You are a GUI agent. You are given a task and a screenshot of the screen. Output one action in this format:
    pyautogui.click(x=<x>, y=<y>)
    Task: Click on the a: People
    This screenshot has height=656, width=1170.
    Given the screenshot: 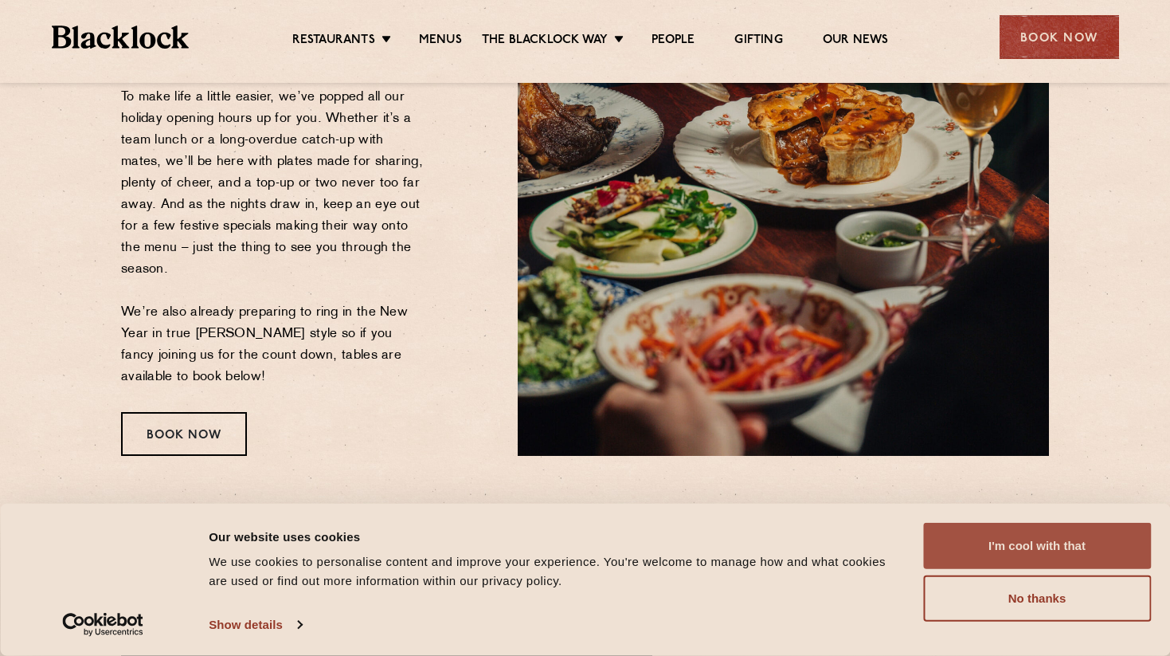 What is the action you would take?
    pyautogui.click(x=673, y=41)
    